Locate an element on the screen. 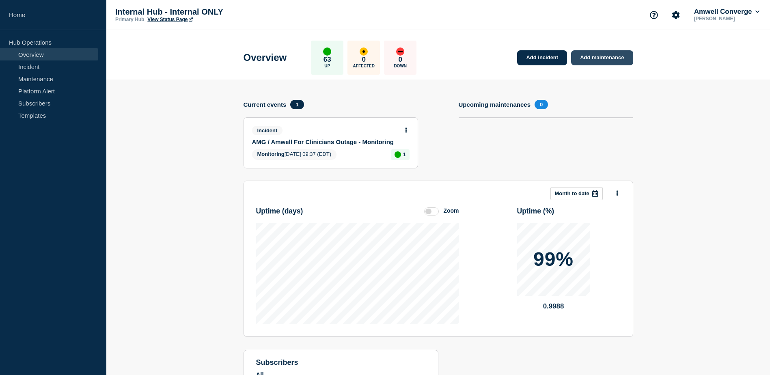 This screenshot has height=375, width=770. a: Add incident is located at coordinates (542, 58).